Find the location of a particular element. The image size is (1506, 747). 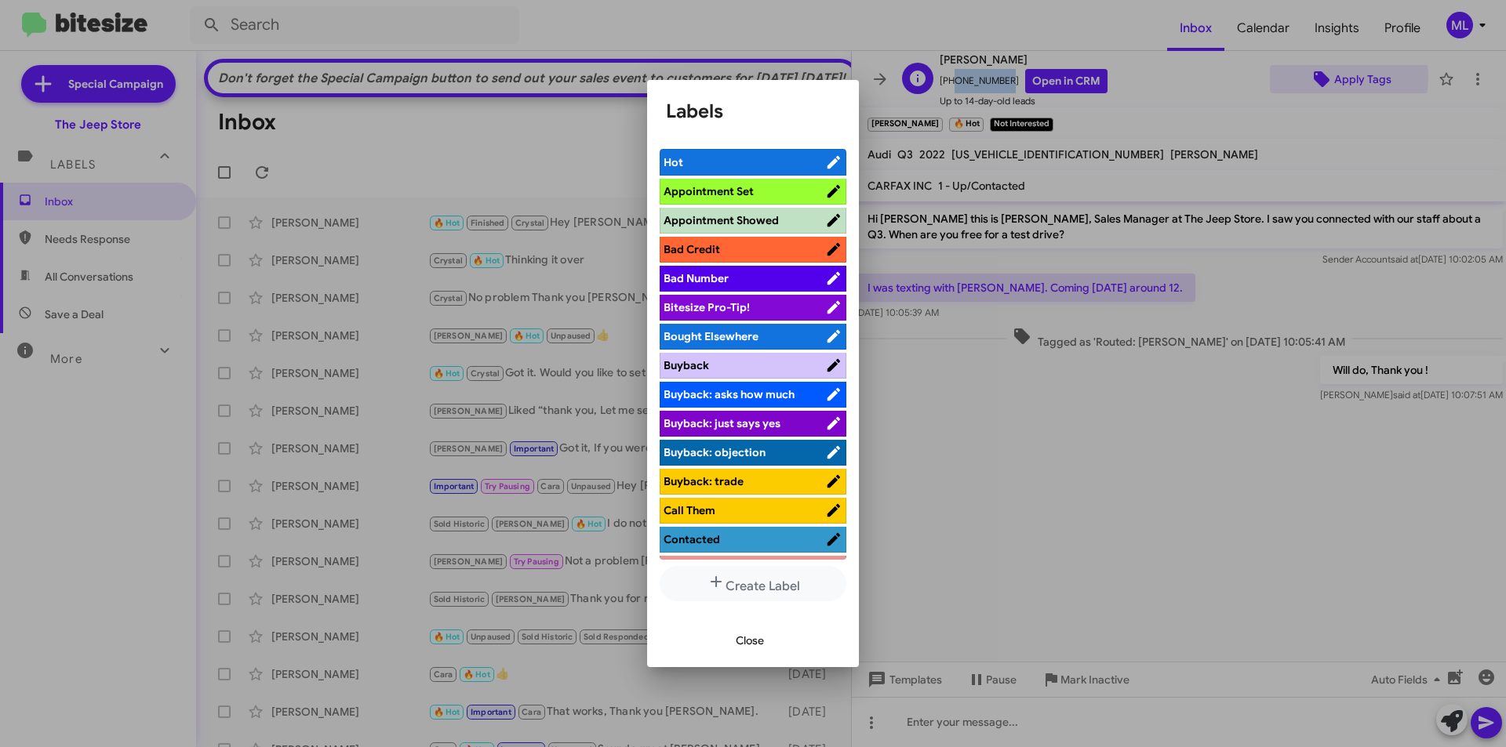

span: Close is located at coordinates (750, 641).